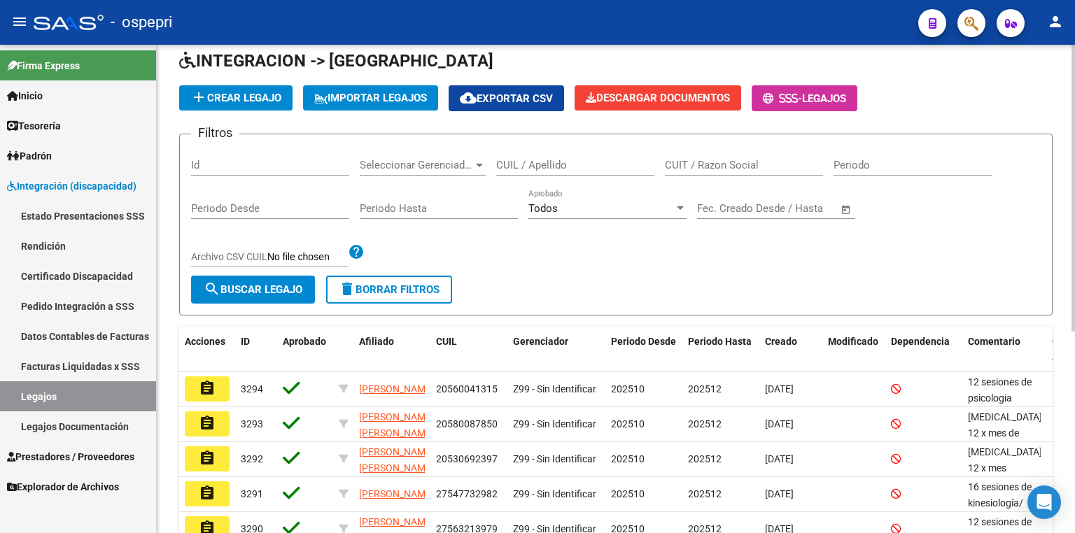 The image size is (1075, 533). Describe the element at coordinates (658, 98) in the screenshot. I see `button: Descargar Documentos` at that location.